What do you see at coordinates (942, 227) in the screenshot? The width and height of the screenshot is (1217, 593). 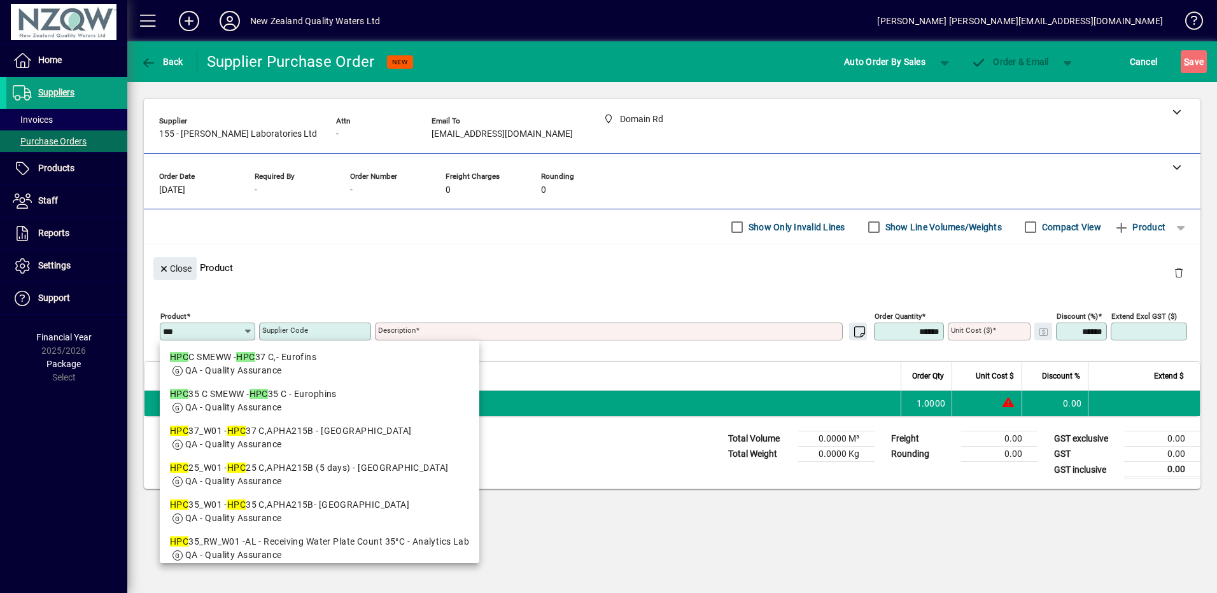 I see `label: Show Line Volumes/Weights` at bounding box center [942, 227].